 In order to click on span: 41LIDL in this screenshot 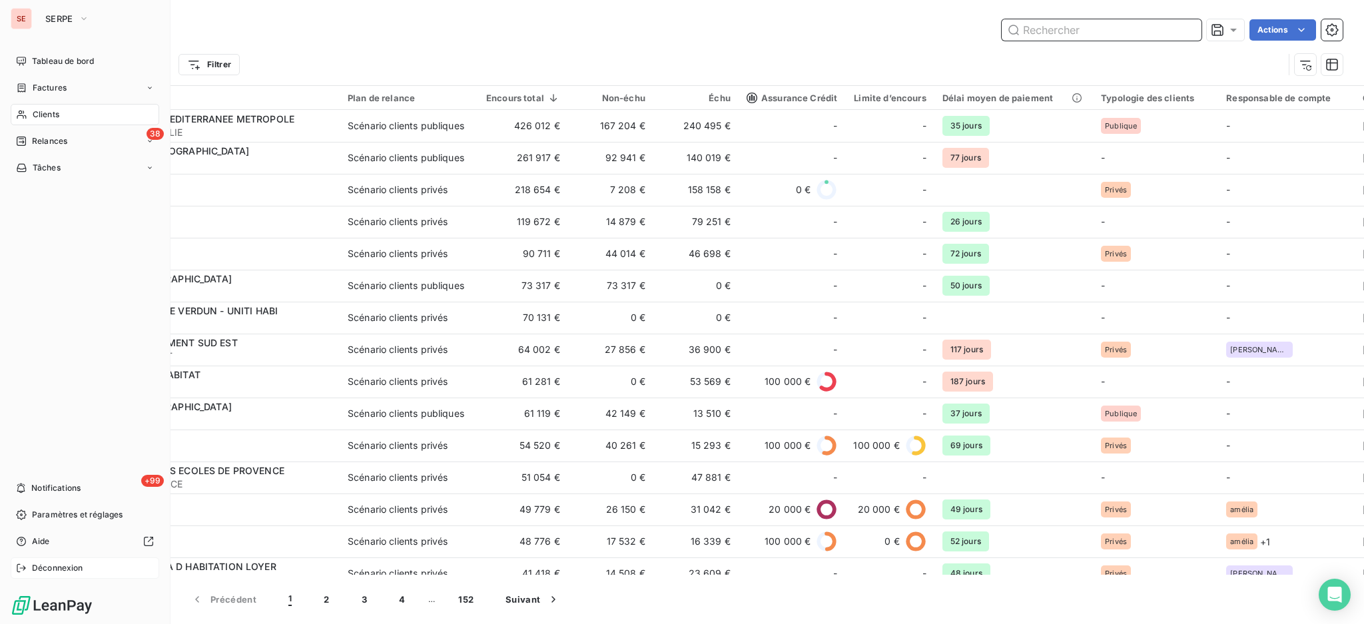, I will do `click(212, 516)`.